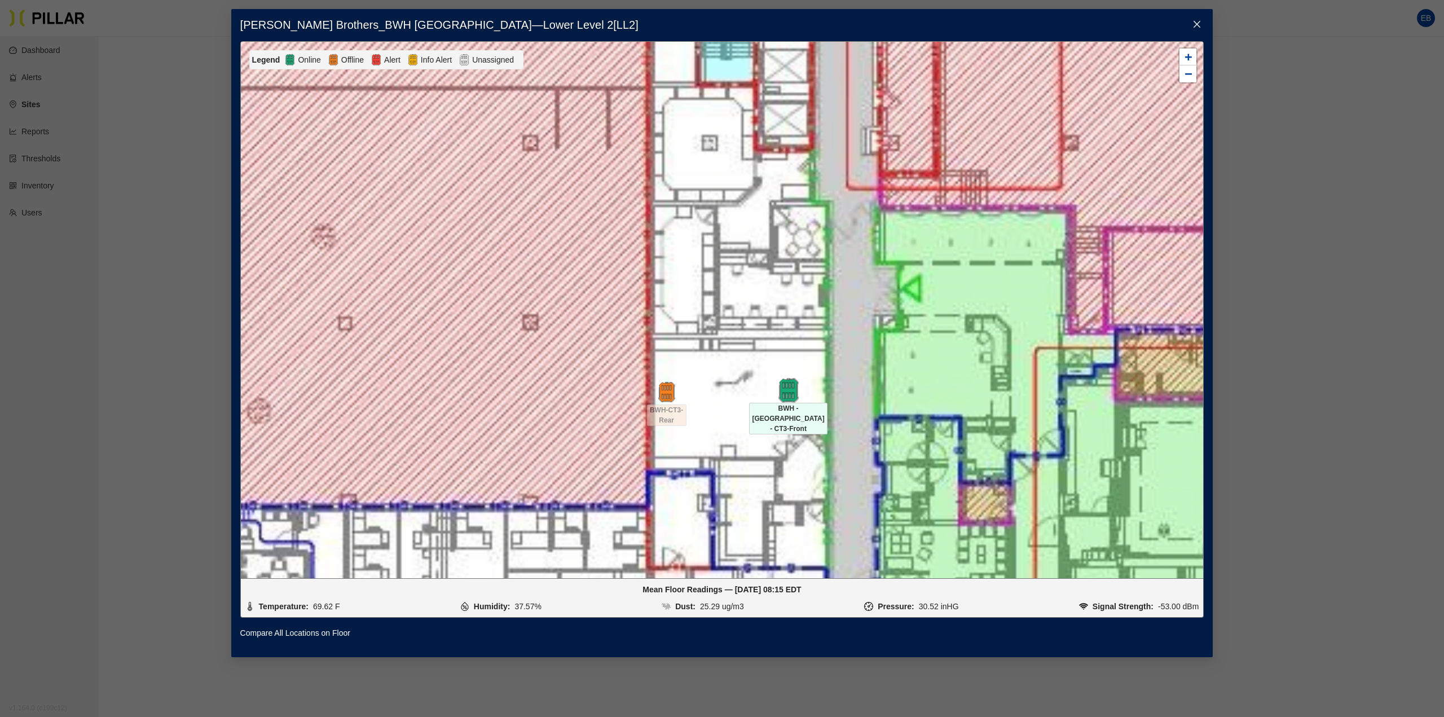 This screenshot has height=717, width=1444. What do you see at coordinates (465, 606) in the screenshot?
I see `img: HUMIDITY` at bounding box center [465, 606].